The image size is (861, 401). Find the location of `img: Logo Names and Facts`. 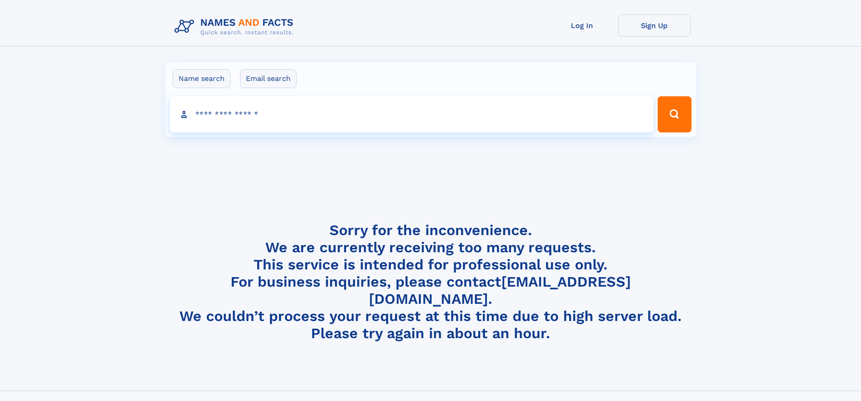

img: Logo Names and Facts is located at coordinates (236, 27).